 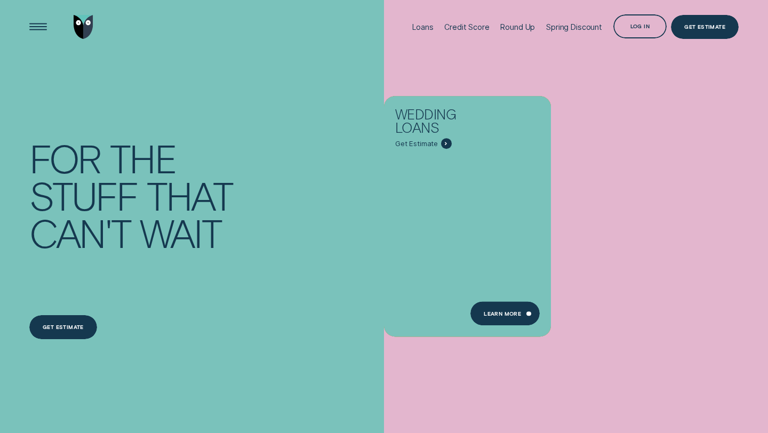 What do you see at coordinates (467, 213) in the screenshot?
I see `a: Wedding Loans - Learn more` at bounding box center [467, 213].